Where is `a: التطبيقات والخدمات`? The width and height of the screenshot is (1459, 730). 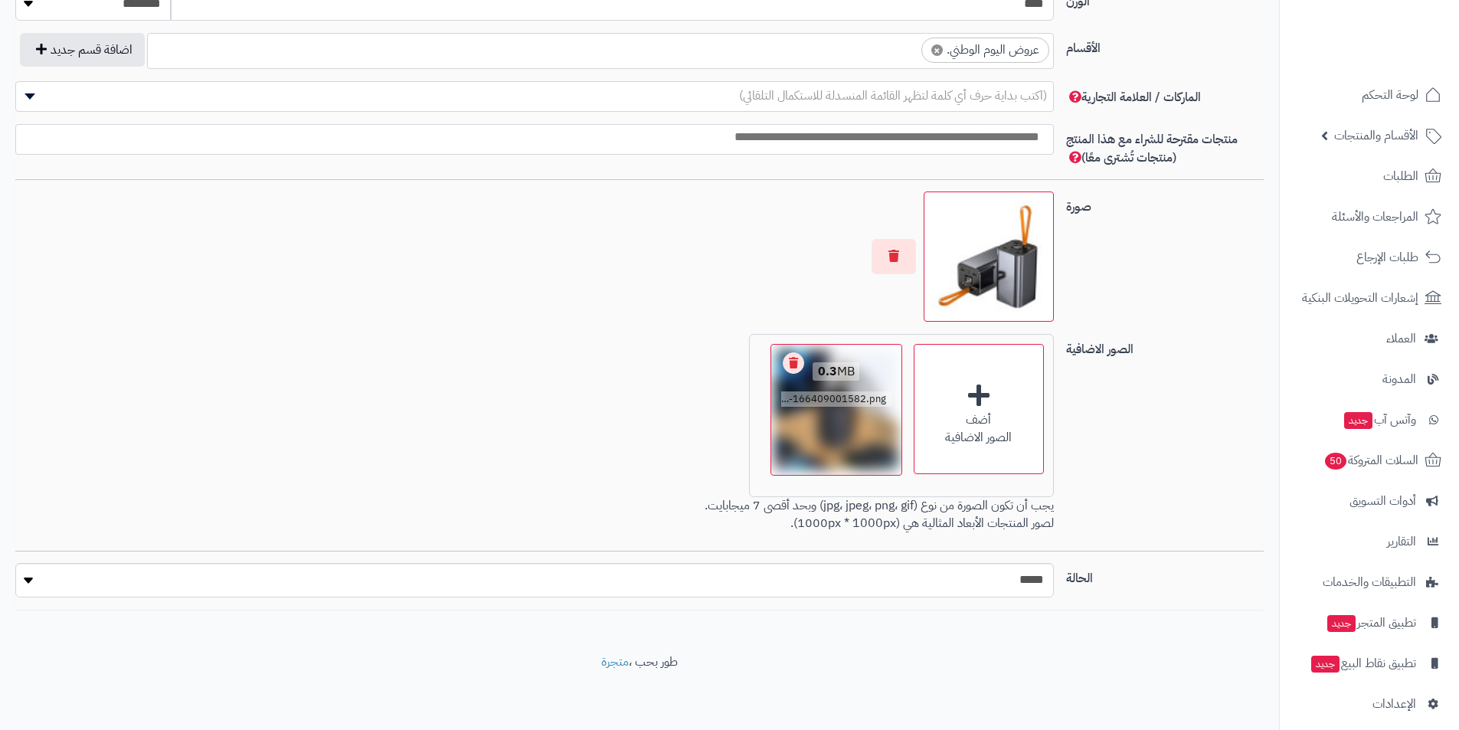 a: التطبيقات والخدمات is located at coordinates (1369, 582).